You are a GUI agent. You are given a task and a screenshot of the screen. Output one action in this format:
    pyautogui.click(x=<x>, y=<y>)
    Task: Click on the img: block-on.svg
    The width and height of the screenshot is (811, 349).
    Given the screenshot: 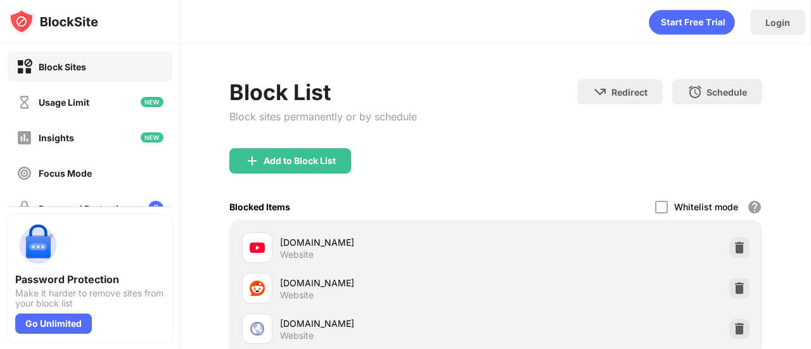 What is the action you would take?
    pyautogui.click(x=24, y=67)
    